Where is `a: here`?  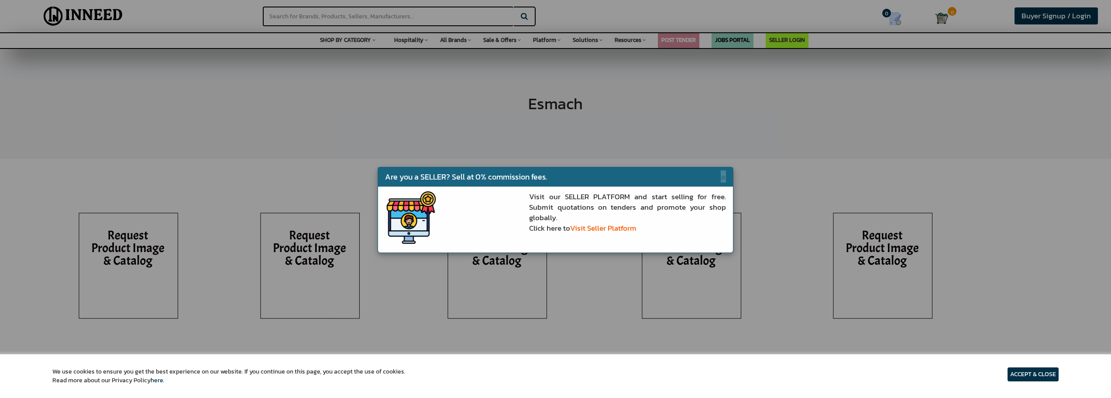 a: here is located at coordinates (157, 380).